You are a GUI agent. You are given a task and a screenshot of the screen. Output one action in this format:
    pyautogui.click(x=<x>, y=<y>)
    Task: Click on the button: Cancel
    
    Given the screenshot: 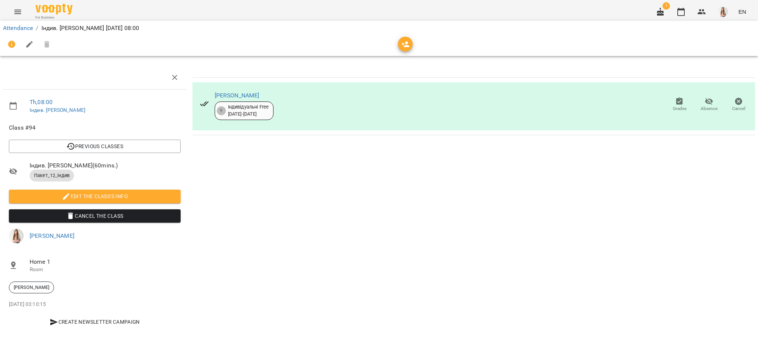 What is the action you would take?
    pyautogui.click(x=739, y=105)
    